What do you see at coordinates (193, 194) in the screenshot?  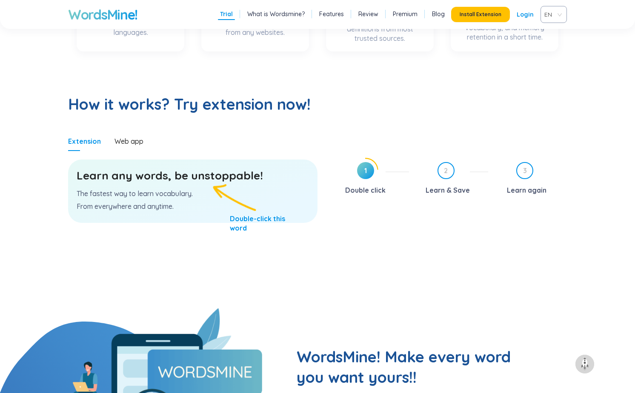 I see `p: The fastest way to learn vocabulary.` at bounding box center [193, 194].